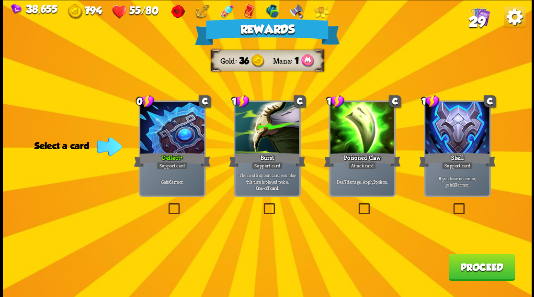 The image size is (534, 297). Describe the element at coordinates (362, 181) in the screenshot. I see `p: Deal damage. Apply poison.` at that location.